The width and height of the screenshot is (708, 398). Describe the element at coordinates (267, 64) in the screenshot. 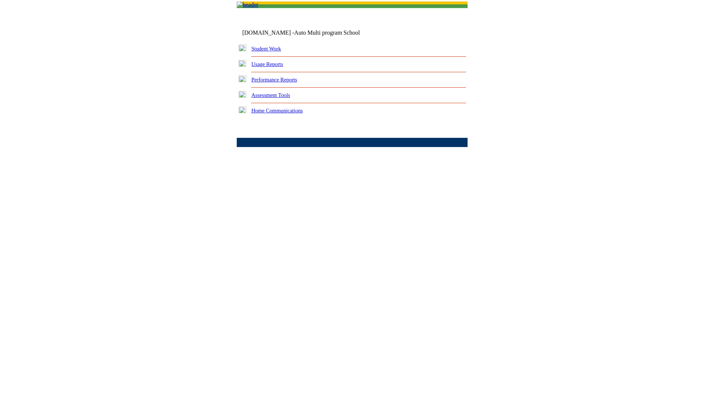

I see `a: Usage Reports` at that location.